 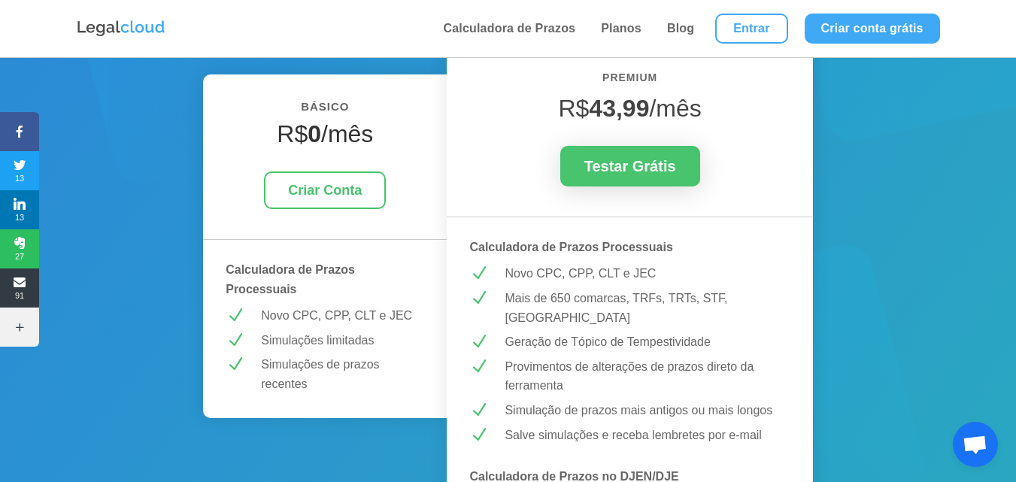 I want to click on h4: R$ /mês, so click(x=325, y=138).